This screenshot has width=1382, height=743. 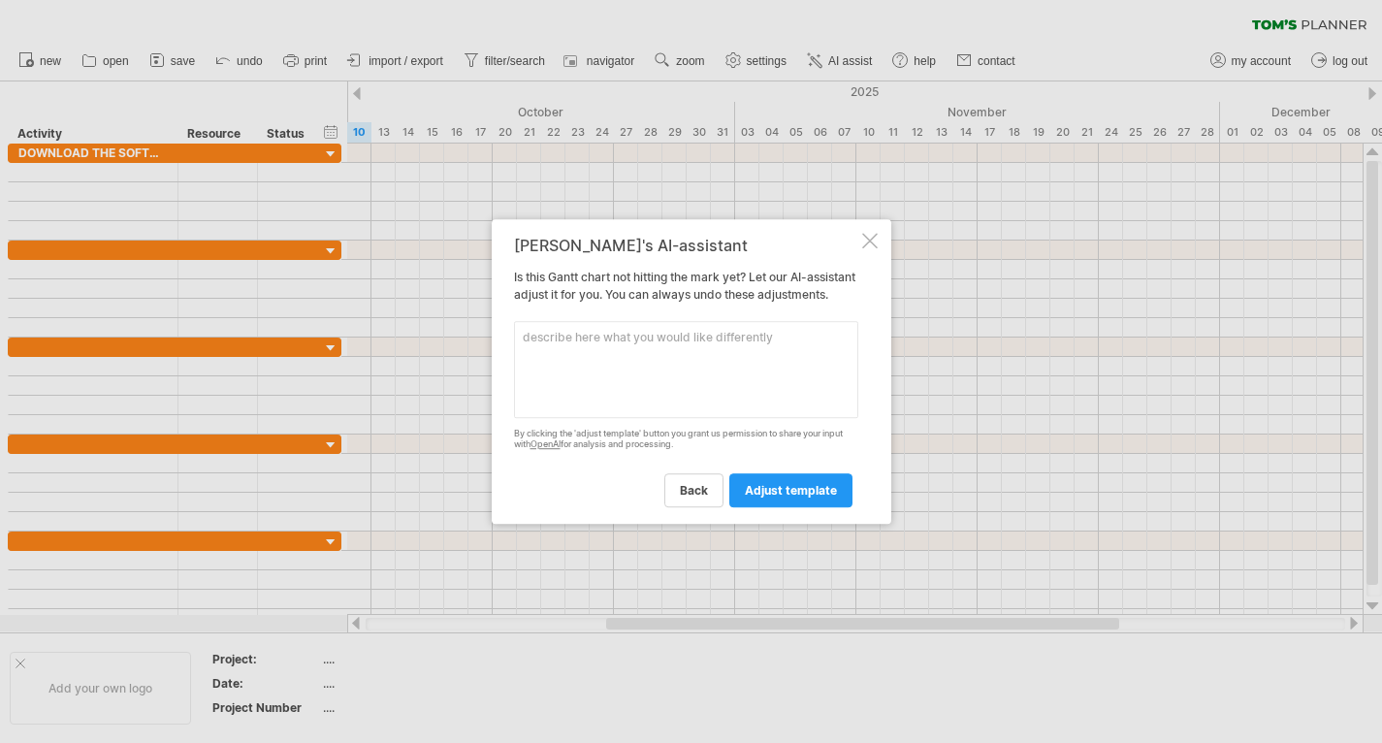 What do you see at coordinates (790, 490) in the screenshot?
I see `a: adjust template` at bounding box center [790, 490].